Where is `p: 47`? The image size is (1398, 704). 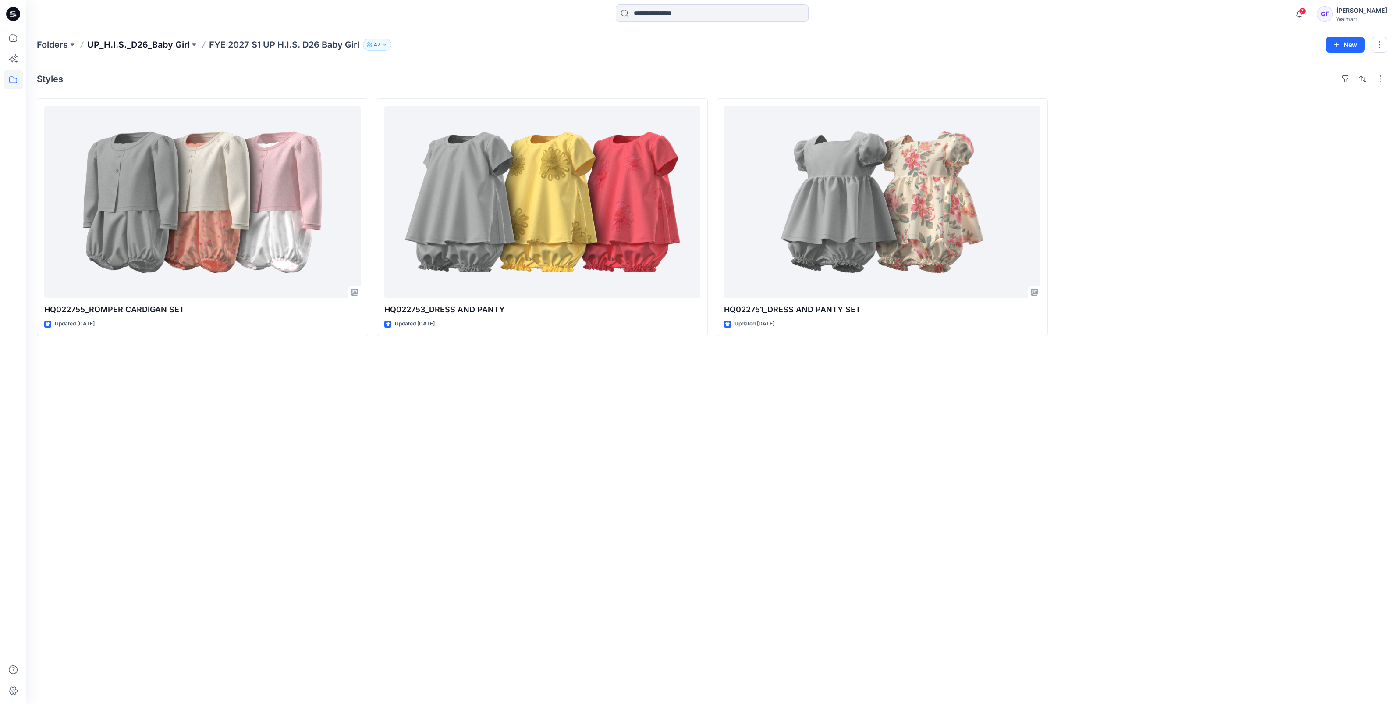 p: 47 is located at coordinates (377, 45).